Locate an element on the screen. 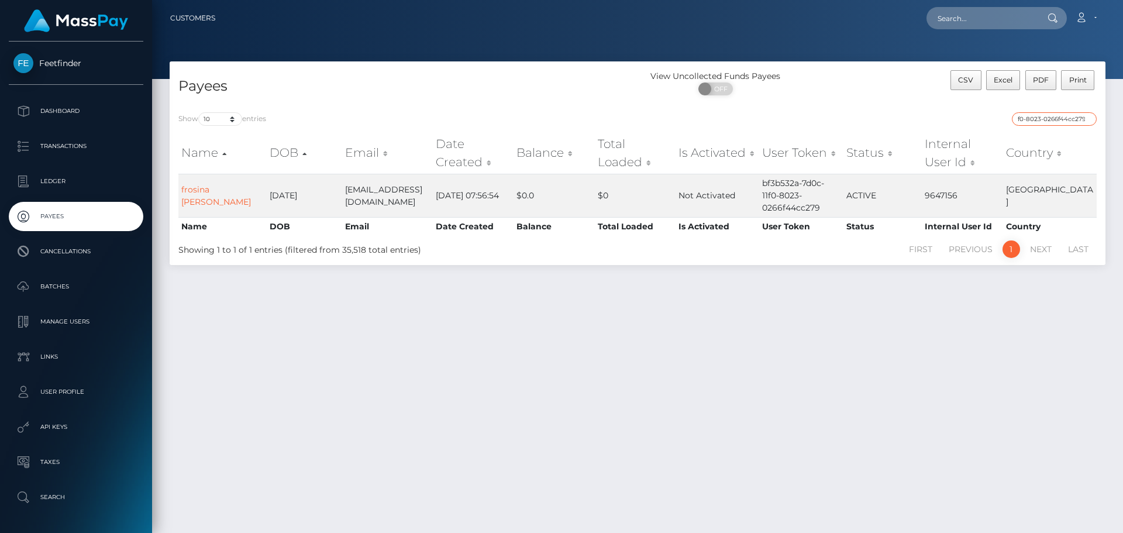 This screenshot has width=1123, height=533. th: Total Loaded: activate to sort column ascending is located at coordinates (635, 153).